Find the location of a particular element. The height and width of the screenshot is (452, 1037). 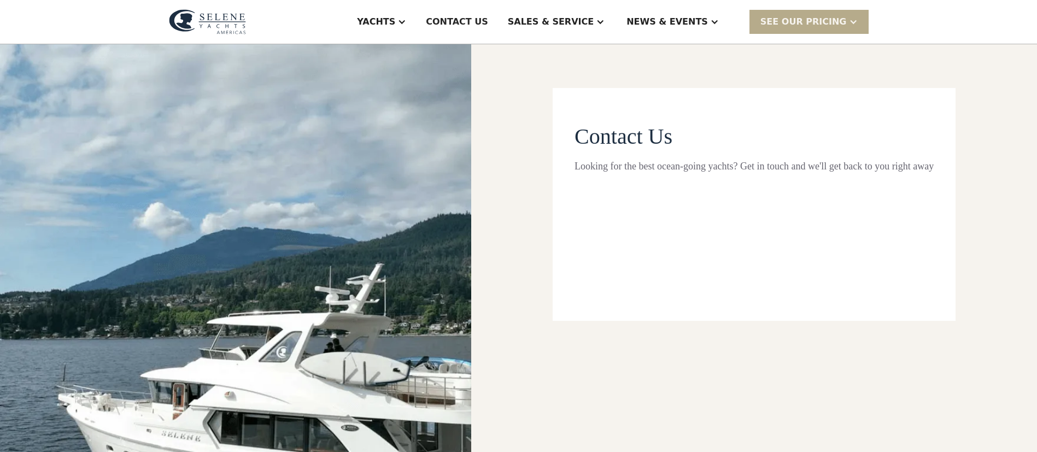

div: Sales & Service is located at coordinates (550, 22).